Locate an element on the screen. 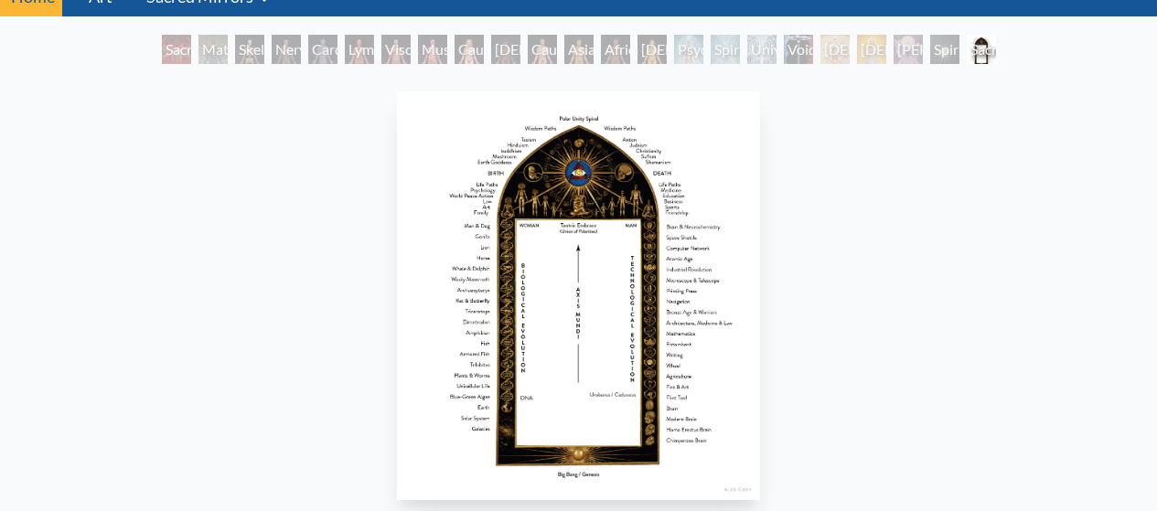 This screenshot has width=1157, height=511. div: Viscera is located at coordinates (396, 49).